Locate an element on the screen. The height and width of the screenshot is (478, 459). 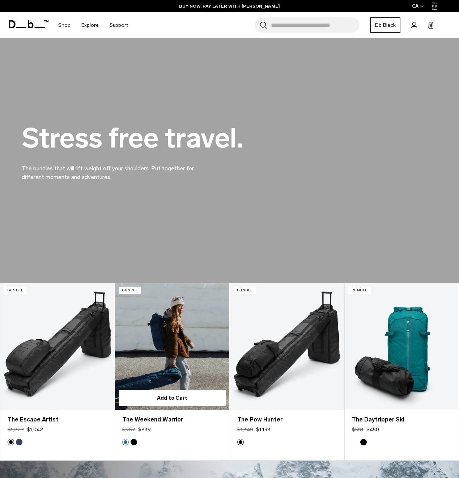
s: $1,227 is located at coordinates (16, 429).